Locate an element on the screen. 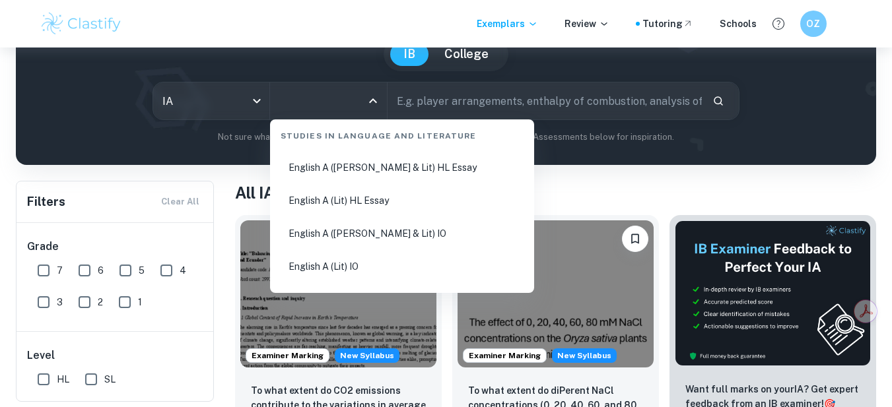 This screenshot has width=892, height=407. h1: All IA Examples is located at coordinates (555, 193).